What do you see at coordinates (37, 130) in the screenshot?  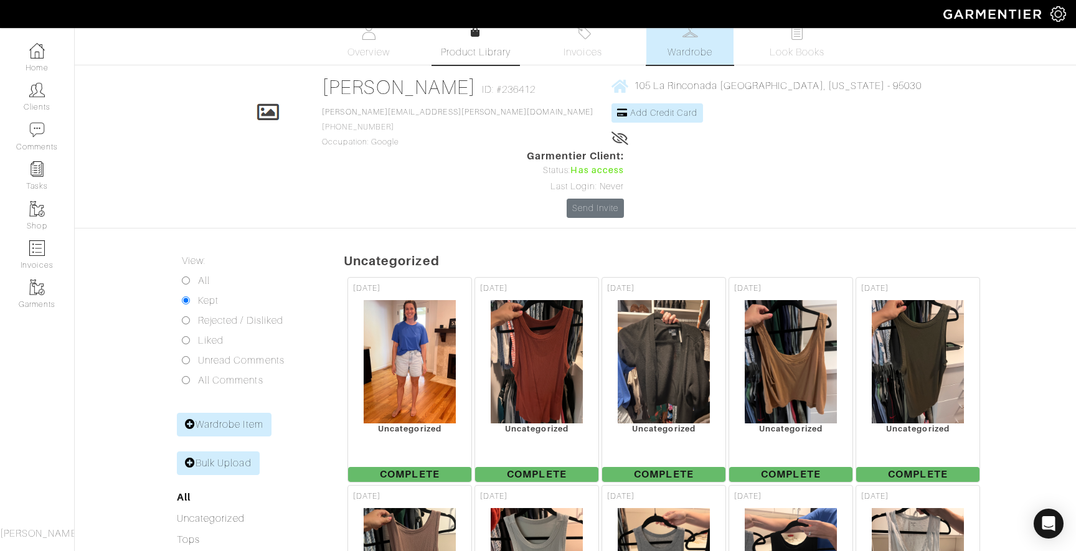 I see `img: comment-icon-a0a6a9ef722e966f86d9cbdc48e553b5cf19dbc54f86b18d962a5391bc8f6eb6.png` at bounding box center [37, 130].